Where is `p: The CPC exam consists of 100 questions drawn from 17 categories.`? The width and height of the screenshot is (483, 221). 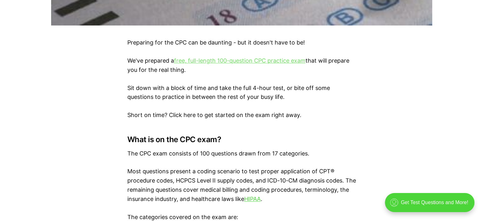 p: The CPC exam consists of 100 questions drawn from 17 categories. is located at coordinates (242, 153).